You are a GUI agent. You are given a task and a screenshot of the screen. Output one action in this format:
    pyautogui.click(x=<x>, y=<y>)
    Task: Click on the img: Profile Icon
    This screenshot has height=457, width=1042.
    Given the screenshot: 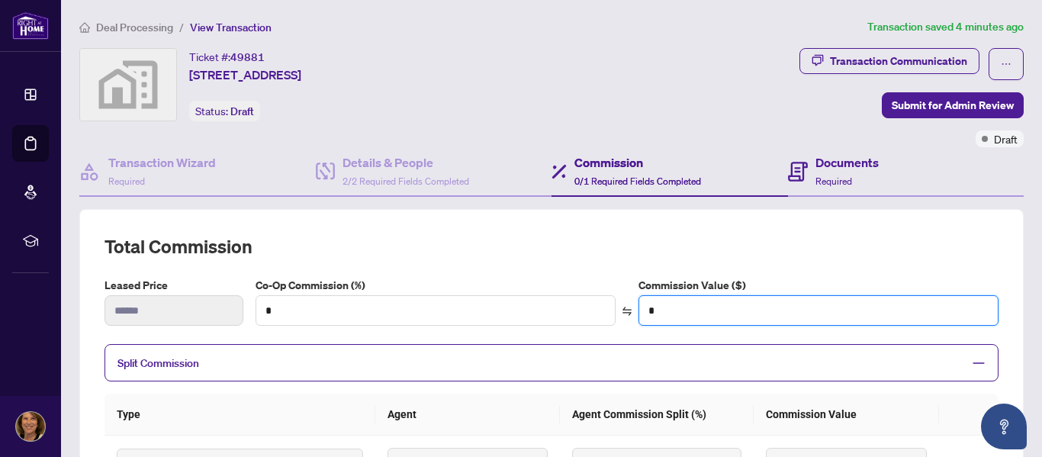 What is the action you would take?
    pyautogui.click(x=31, y=426)
    